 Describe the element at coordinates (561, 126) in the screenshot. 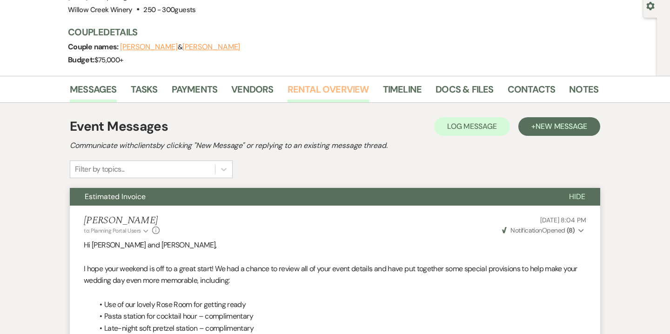

I see `span: New Message` at that location.